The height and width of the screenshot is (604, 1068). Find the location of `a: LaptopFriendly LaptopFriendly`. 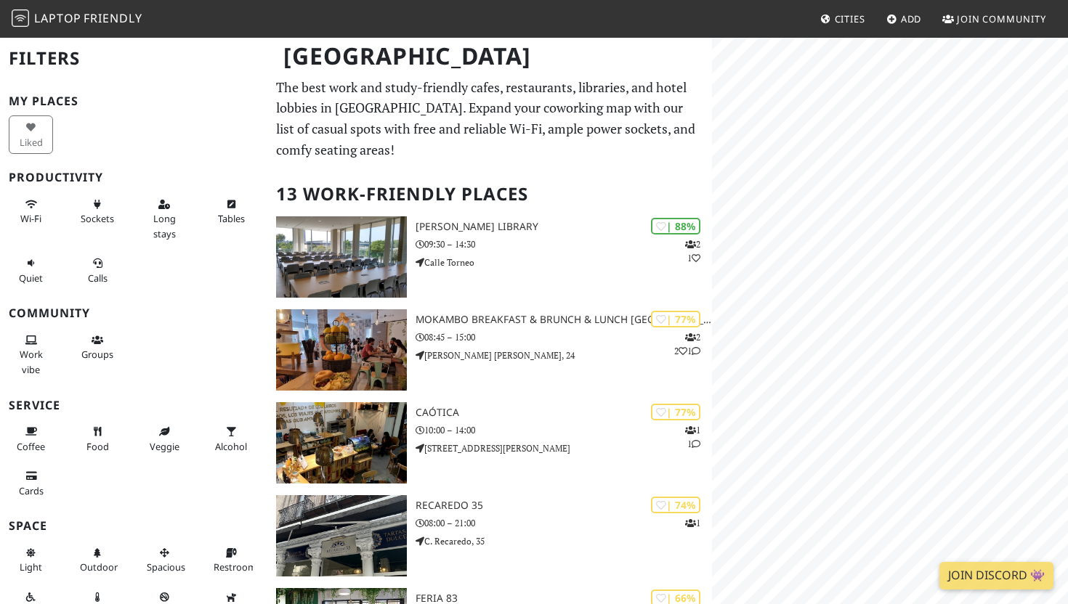

a: LaptopFriendly LaptopFriendly is located at coordinates (77, 19).